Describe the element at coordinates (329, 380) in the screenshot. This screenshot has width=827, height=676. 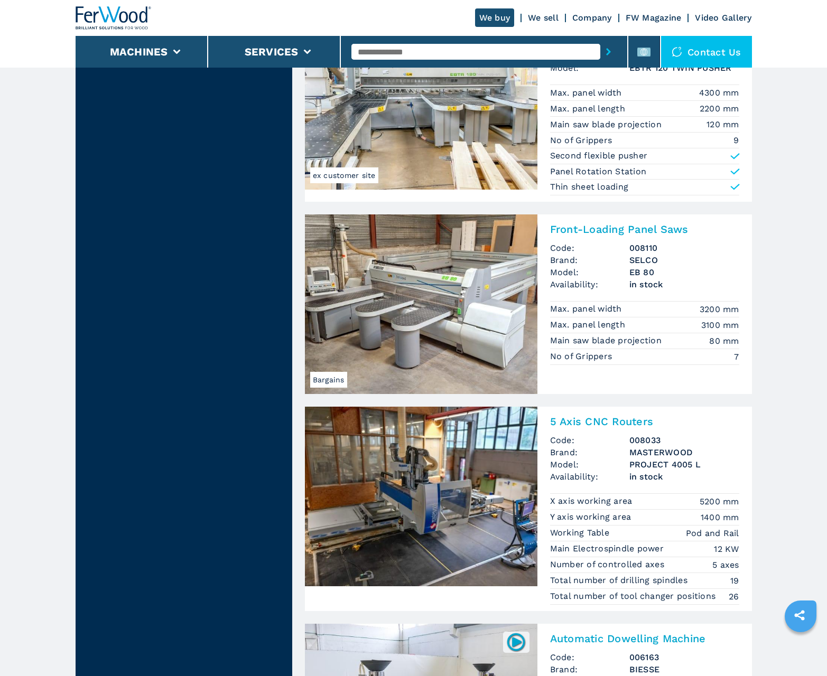
I see `span: Bargains` at that location.